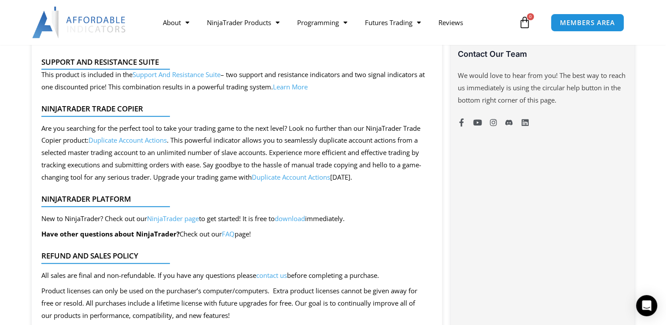 The width and height of the screenshot is (666, 325). What do you see at coordinates (335, 22) in the screenshot?
I see `nav: Menu` at bounding box center [335, 22].